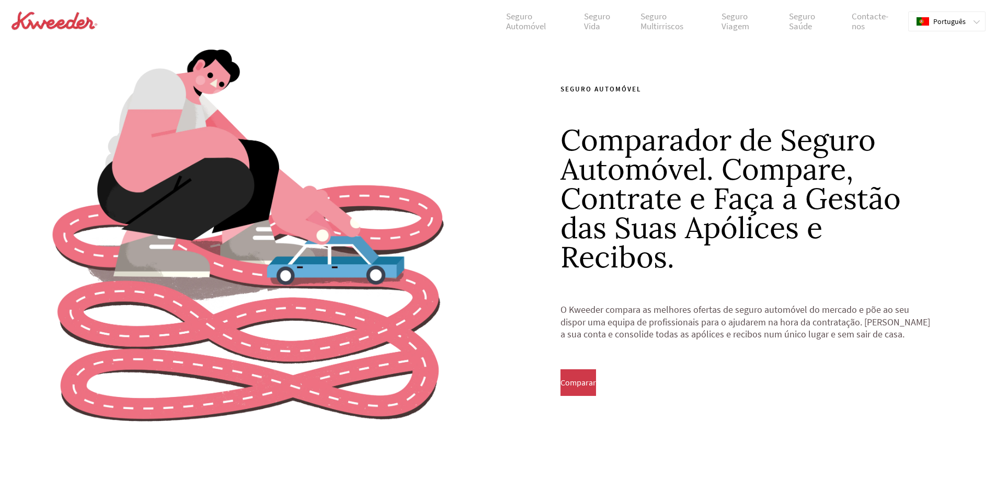 Image resolution: width=996 pixels, height=480 pixels. Describe the element at coordinates (54, 21) in the screenshot. I see `a: logo` at that location.